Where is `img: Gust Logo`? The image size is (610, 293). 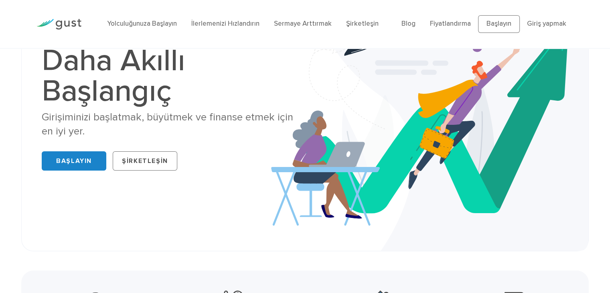 img: Gust Logo is located at coordinates (59, 24).